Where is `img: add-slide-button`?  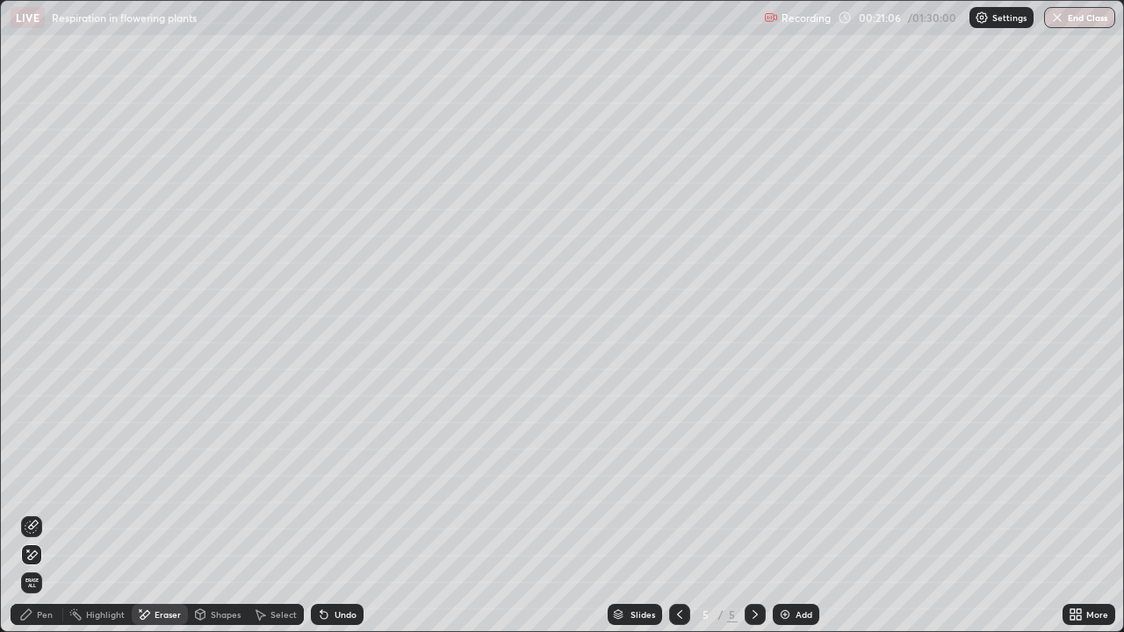
img: add-slide-button is located at coordinates (785, 615).